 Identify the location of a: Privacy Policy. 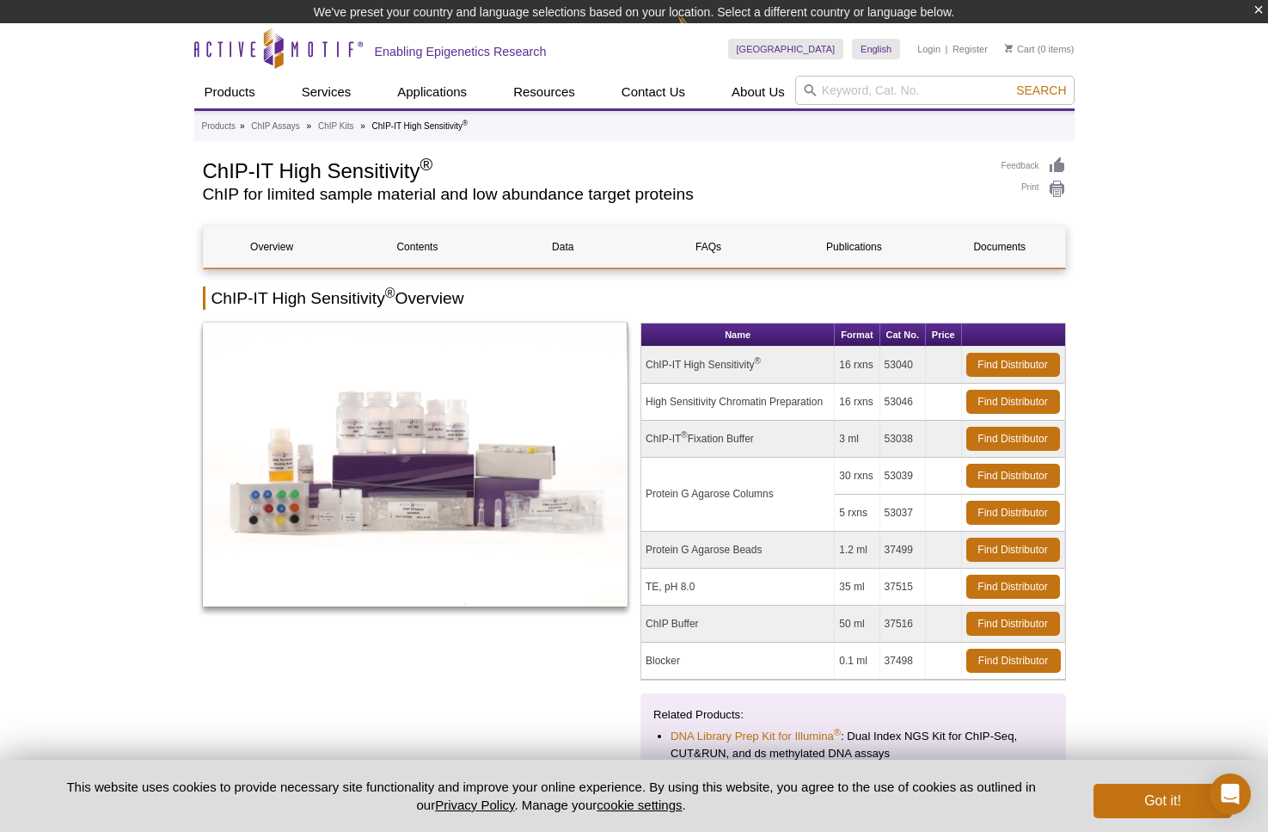
(475, 804).